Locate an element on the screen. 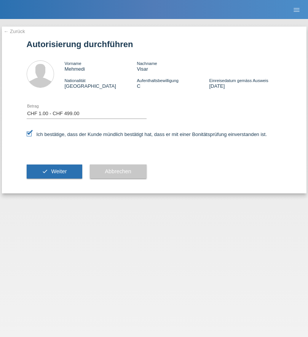  label: Ich bestätige, dass der Kunde mündlich bestätigt hat, dass er mit einer Bonitätsprüfung einversta... is located at coordinates (147, 134).